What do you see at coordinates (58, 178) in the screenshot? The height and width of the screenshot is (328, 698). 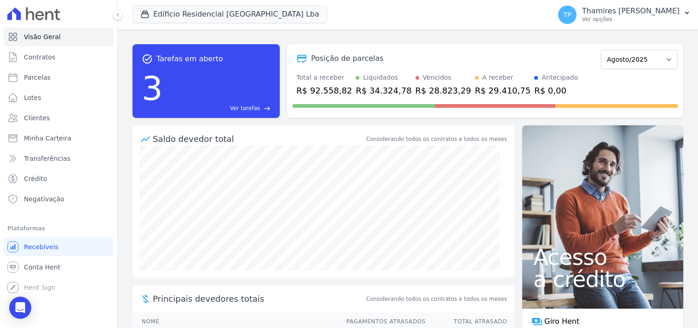 I see `a: Crédito` at bounding box center [58, 178].